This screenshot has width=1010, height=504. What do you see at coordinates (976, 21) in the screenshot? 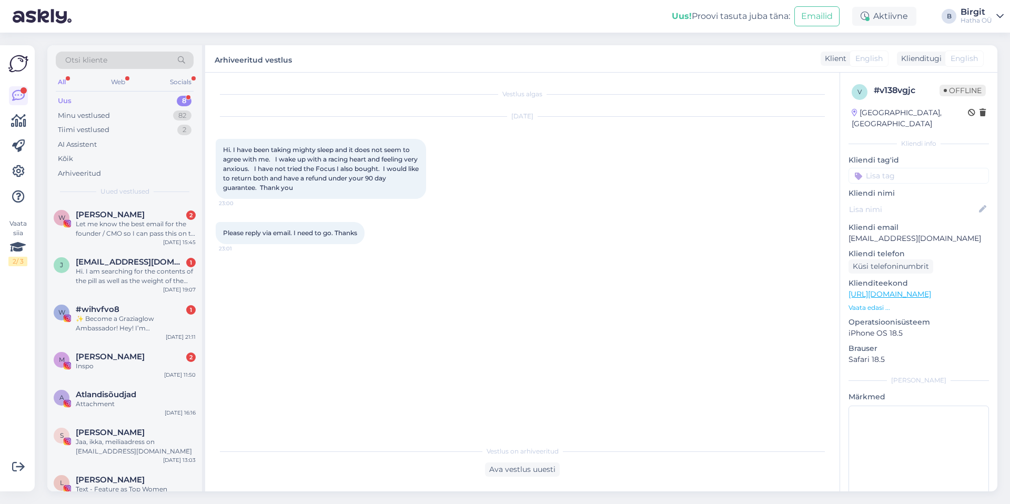
I see `div: Hatha OÜ` at bounding box center [976, 21].